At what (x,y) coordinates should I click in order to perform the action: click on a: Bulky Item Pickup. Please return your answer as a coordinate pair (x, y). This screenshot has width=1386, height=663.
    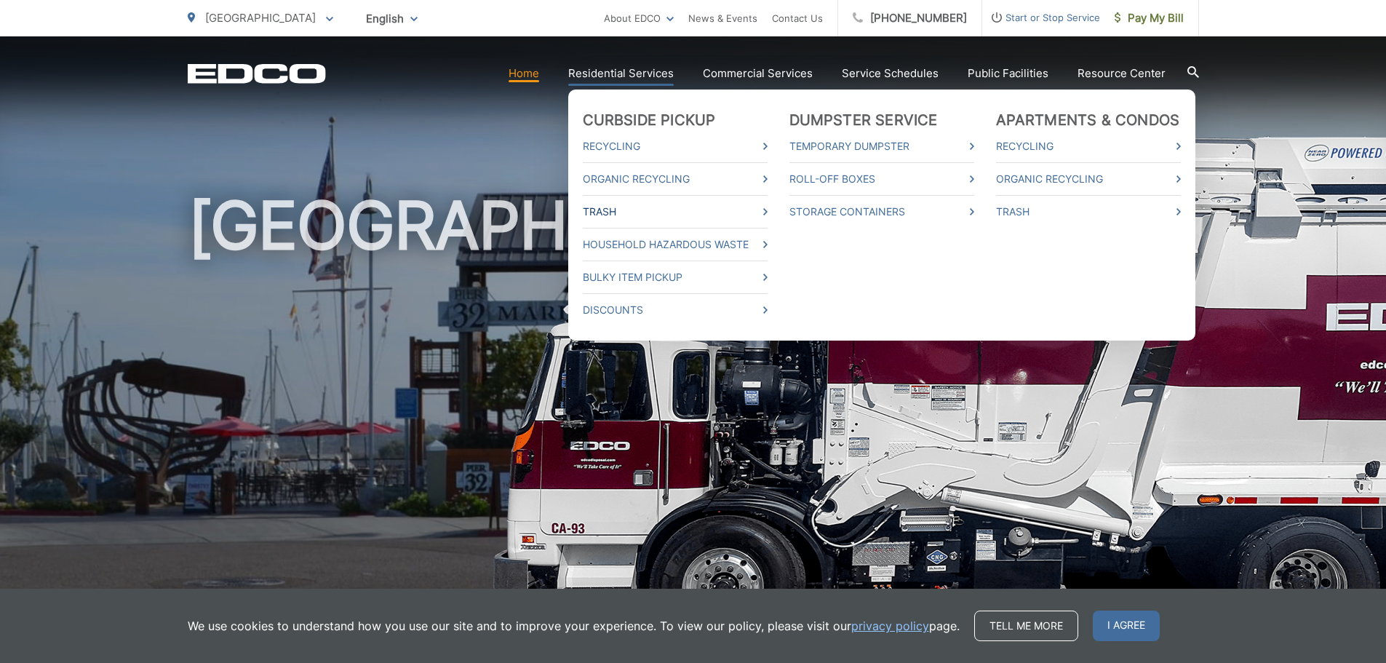
    Looking at the image, I should click on (675, 277).